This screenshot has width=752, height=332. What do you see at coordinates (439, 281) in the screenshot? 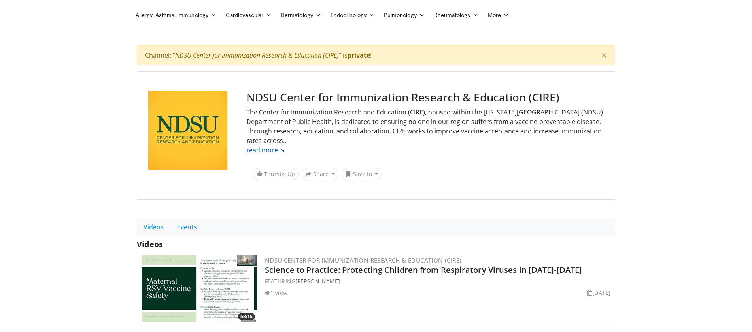
I see `div: FEATURING` at bounding box center [439, 281].